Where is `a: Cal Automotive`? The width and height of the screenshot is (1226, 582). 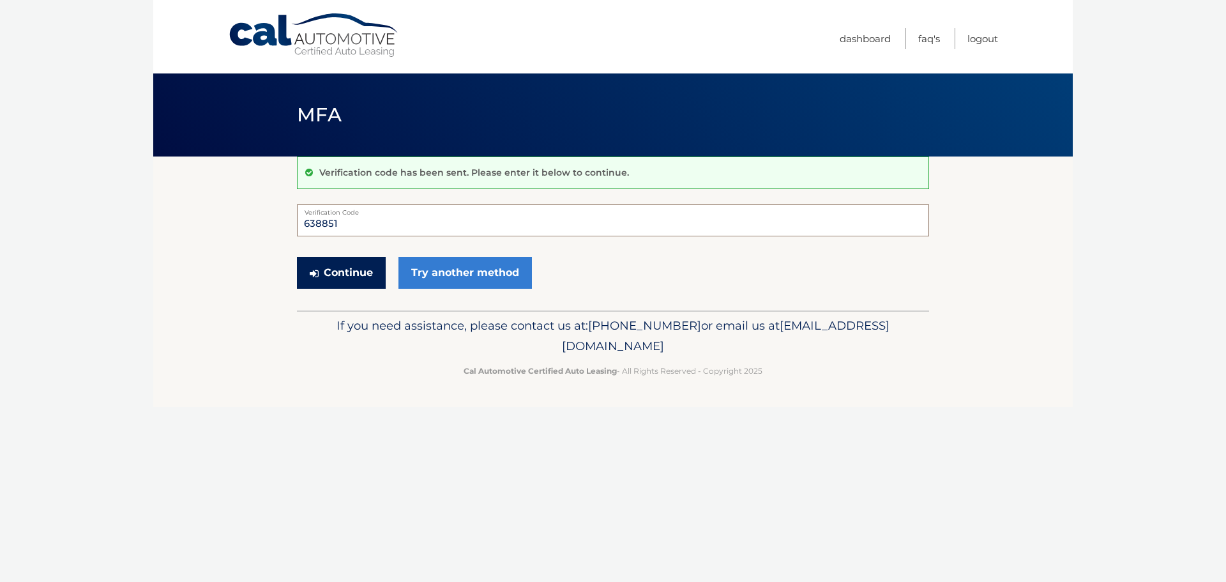 a: Cal Automotive is located at coordinates (314, 35).